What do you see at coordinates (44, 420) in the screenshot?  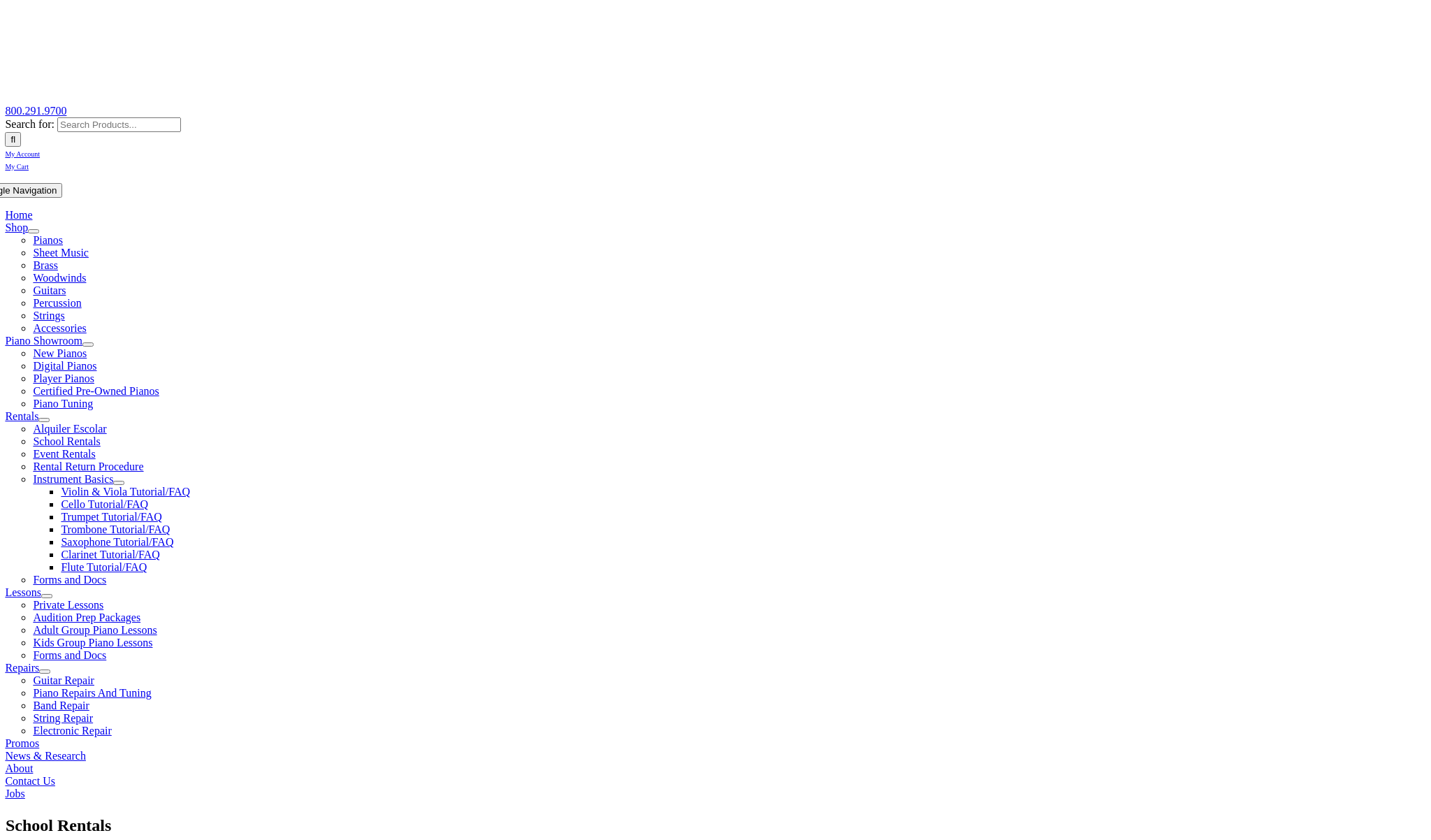 I see `button: Open submenu of Rentals` at bounding box center [44, 420].